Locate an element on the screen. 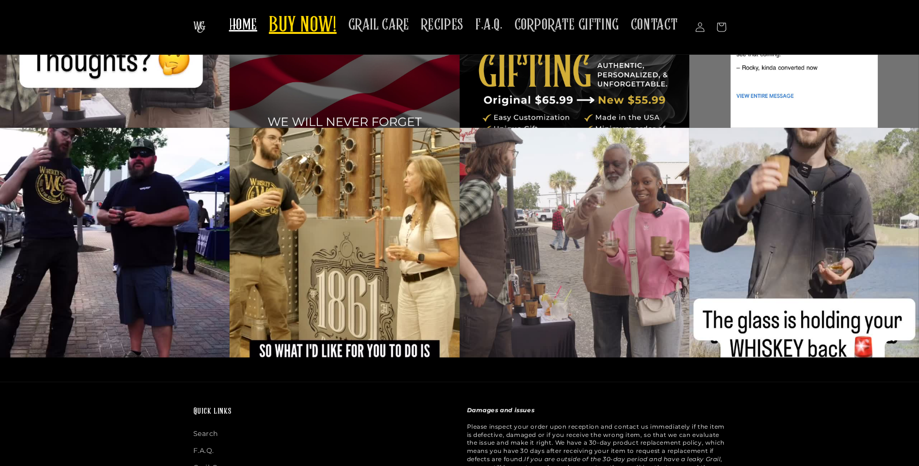  a: HOME is located at coordinates (243, 25).